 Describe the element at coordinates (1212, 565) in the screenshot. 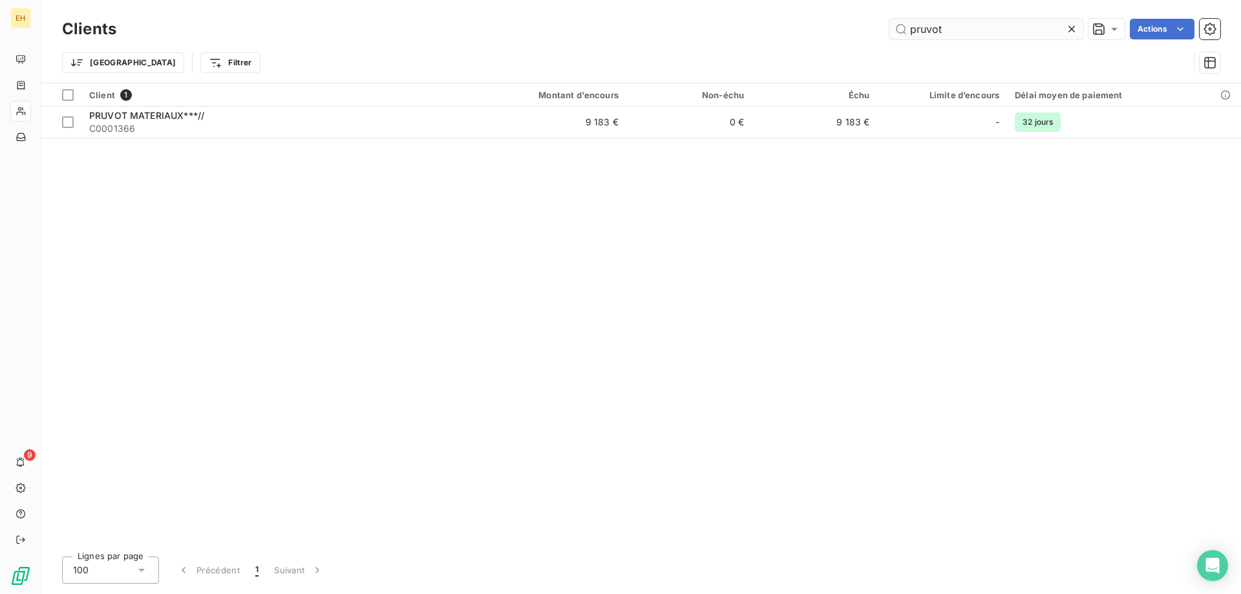

I see `div: Open Intercom Messenger` at that location.